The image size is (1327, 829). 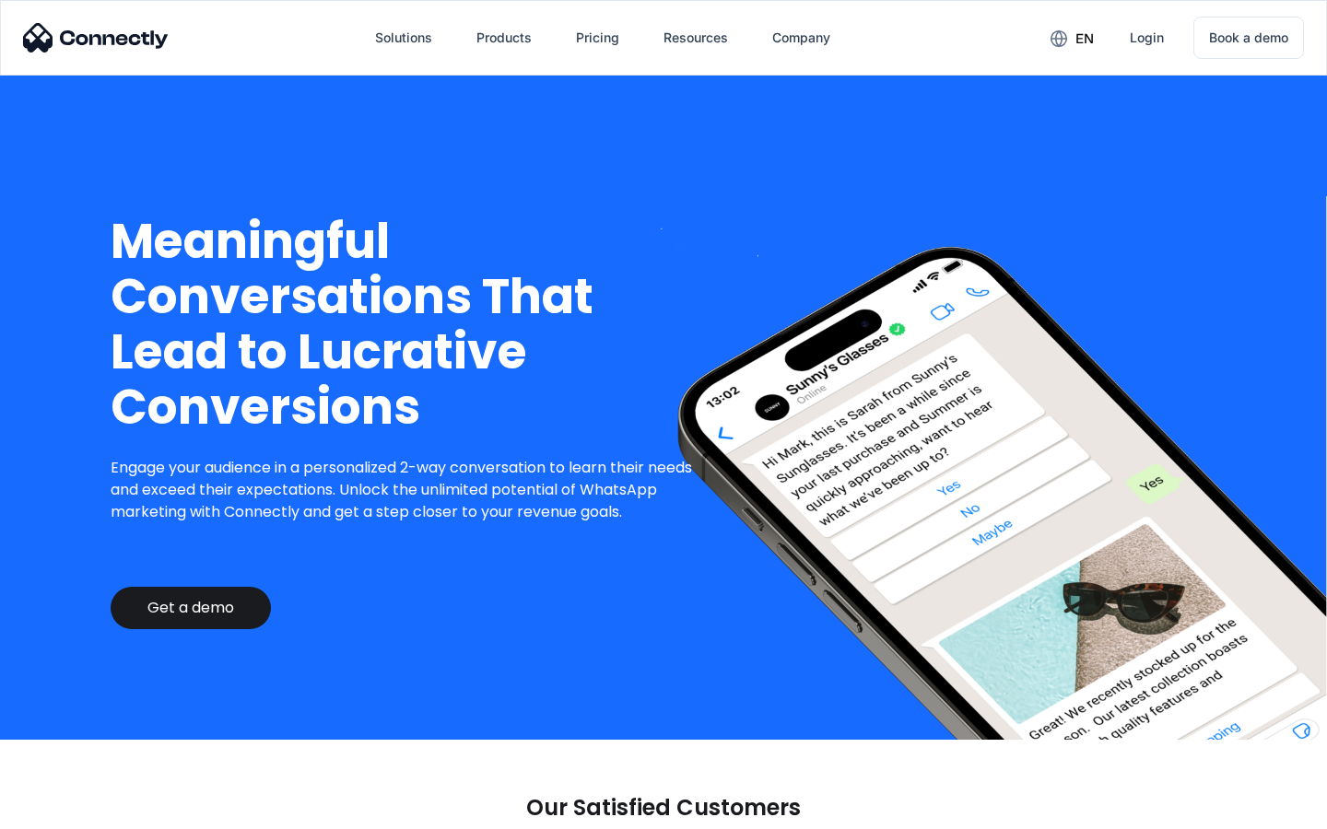 I want to click on div: en, so click(x=1085, y=39).